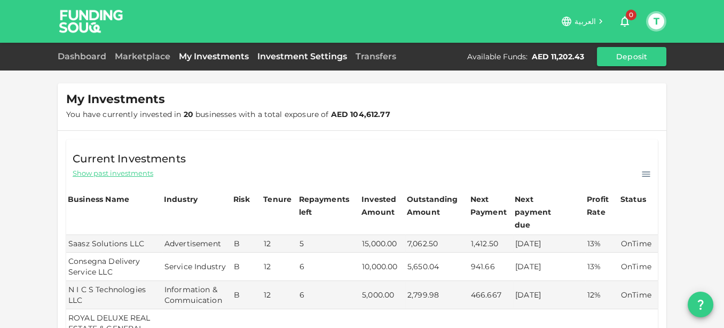 The height and width of the screenshot is (328, 724). Describe the element at coordinates (181, 199) in the screenshot. I see `div: Industry` at that location.